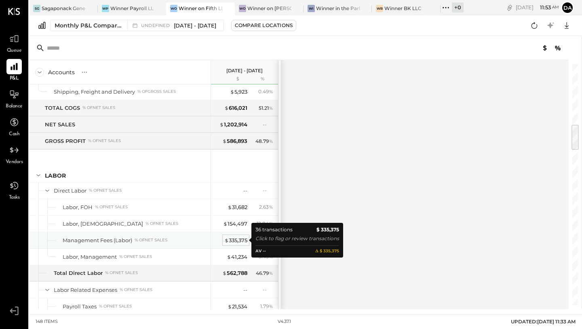 This screenshot has height=329, width=582. Describe the element at coordinates (14, 79) in the screenshot. I see `span: P&L` at that location.